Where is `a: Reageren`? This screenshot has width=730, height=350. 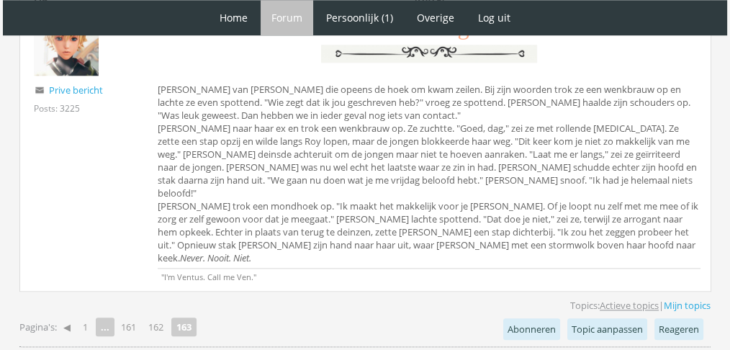 a: Reageren is located at coordinates (679, 329).